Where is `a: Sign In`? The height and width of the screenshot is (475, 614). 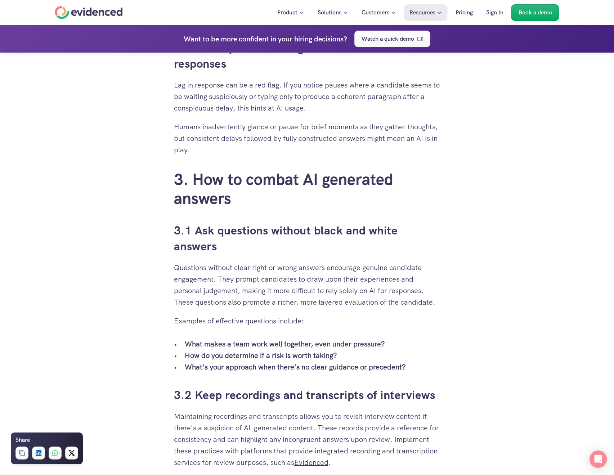
a: Sign In is located at coordinates (495, 13).